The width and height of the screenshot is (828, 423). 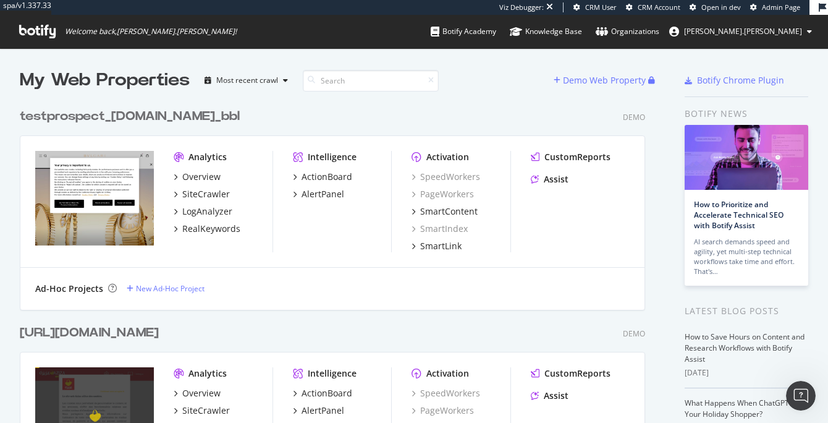 I want to click on a: Botify Chrome Plugin, so click(x=734, y=80).